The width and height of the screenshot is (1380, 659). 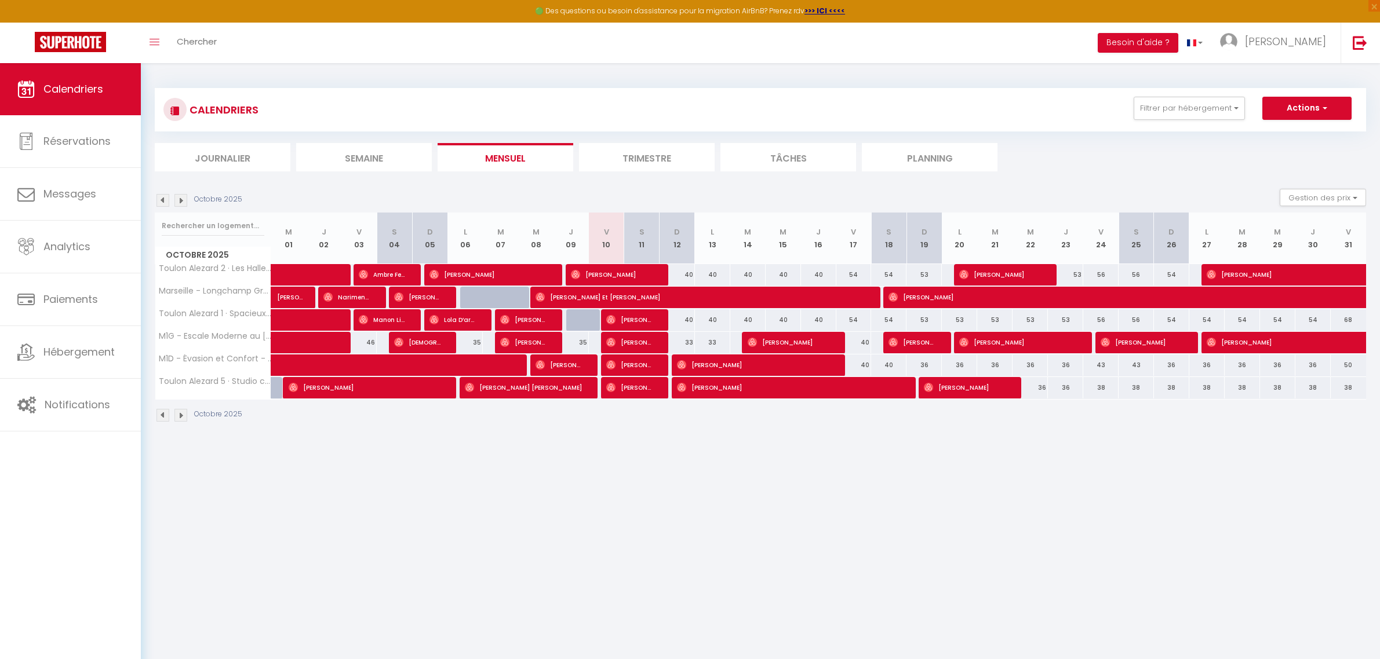 What do you see at coordinates (1030, 238) in the screenshot?
I see `th: 22` at bounding box center [1030, 238].